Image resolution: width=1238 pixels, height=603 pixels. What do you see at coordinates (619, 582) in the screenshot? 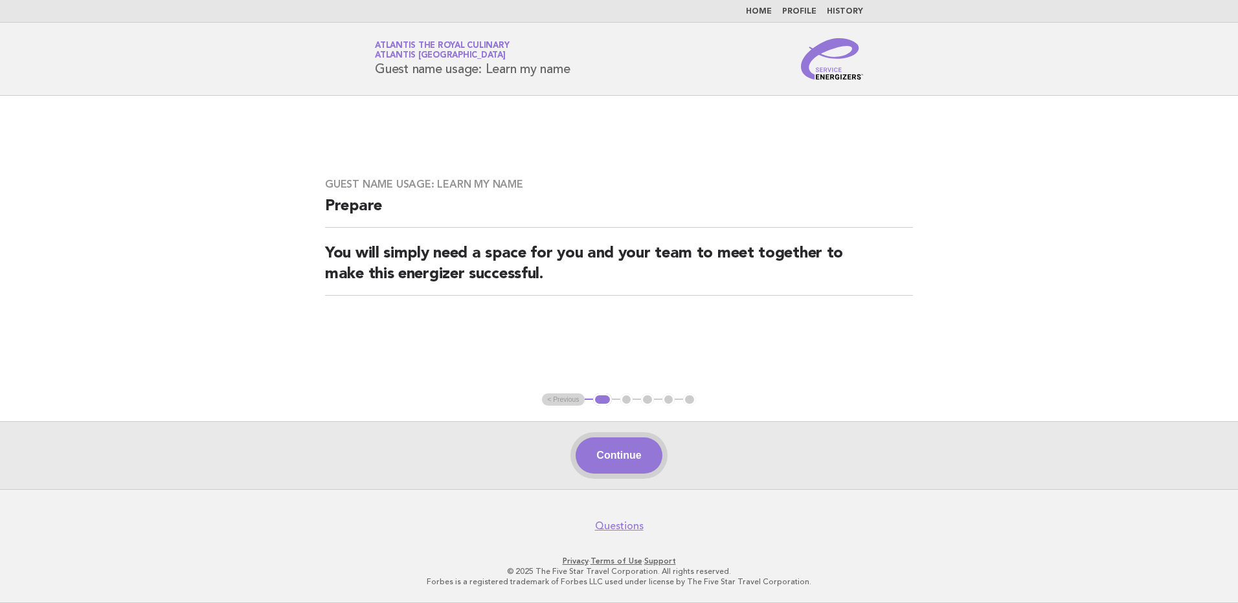
I see `p: Forbes is a registered trademark of Forbes LLC used under license by The Five Star Travel Corpora...` at bounding box center [619, 582].